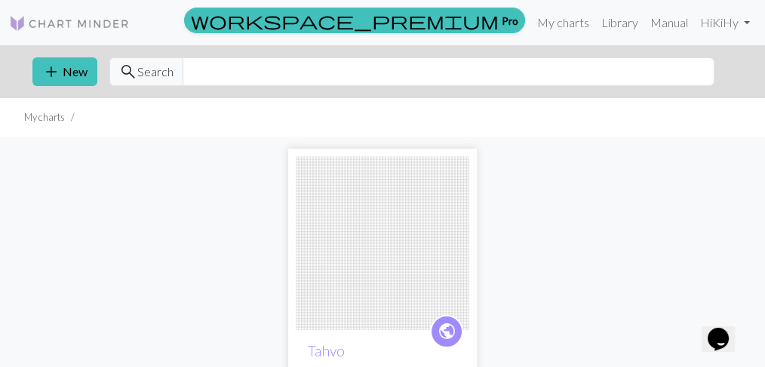 This screenshot has width=765, height=367. What do you see at coordinates (44, 117) in the screenshot?
I see `li: My charts` at bounding box center [44, 117].